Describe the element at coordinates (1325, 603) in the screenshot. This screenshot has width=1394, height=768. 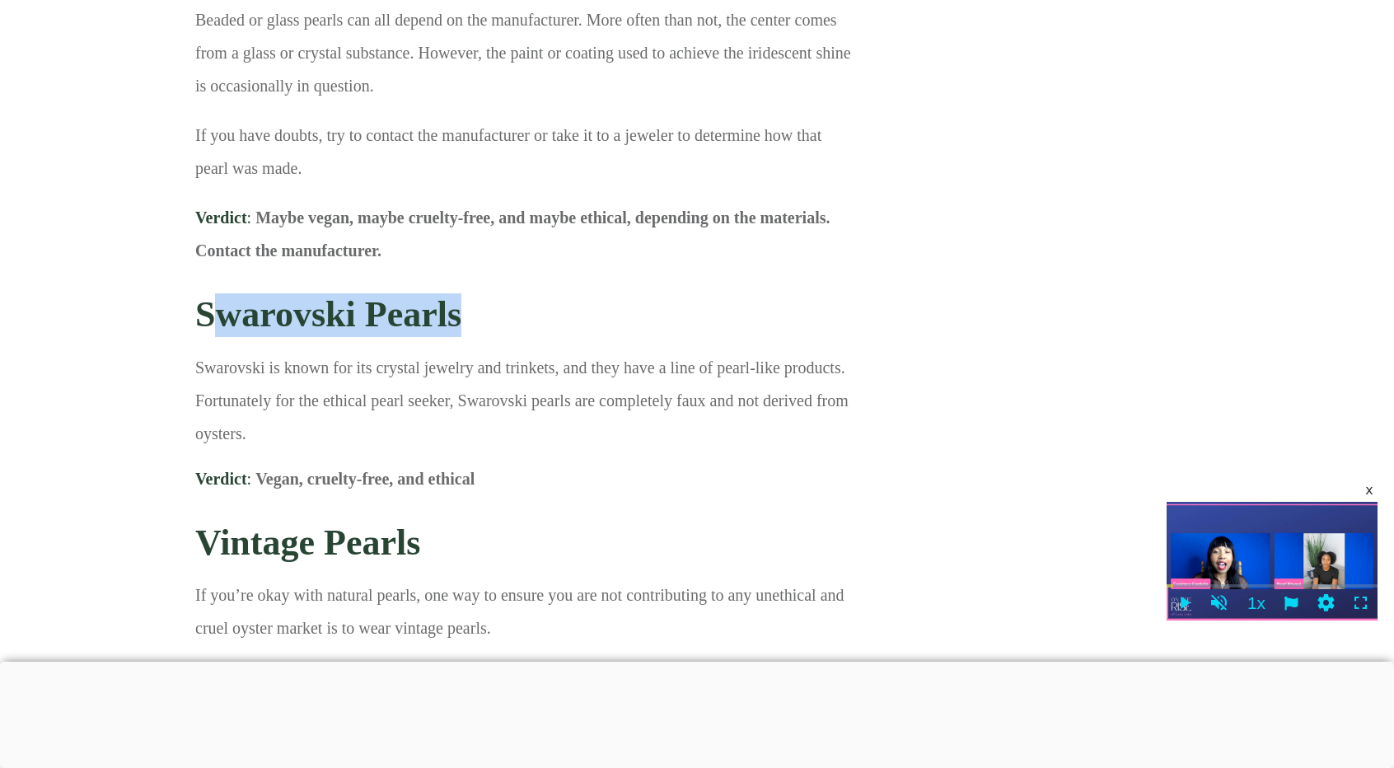
I see `button: Settings` at that location.